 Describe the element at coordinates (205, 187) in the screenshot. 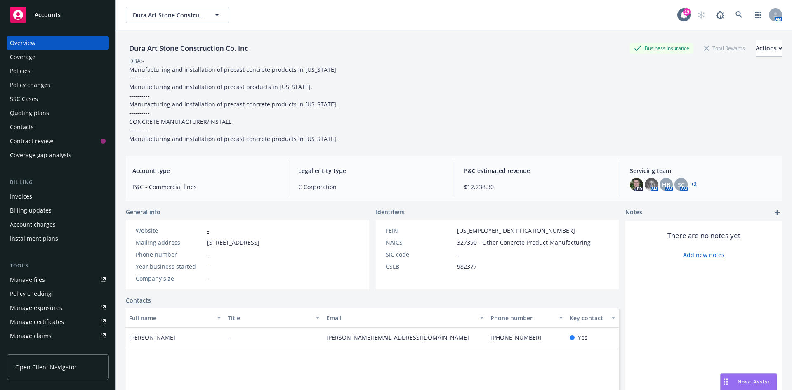

I see `span: P&C - Commercial lines` at that location.